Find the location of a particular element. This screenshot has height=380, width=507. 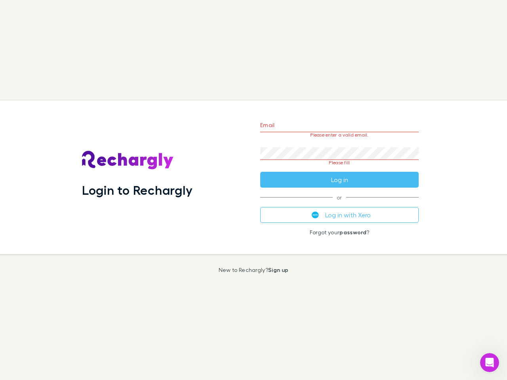

button: Log in is located at coordinates (340, 180).